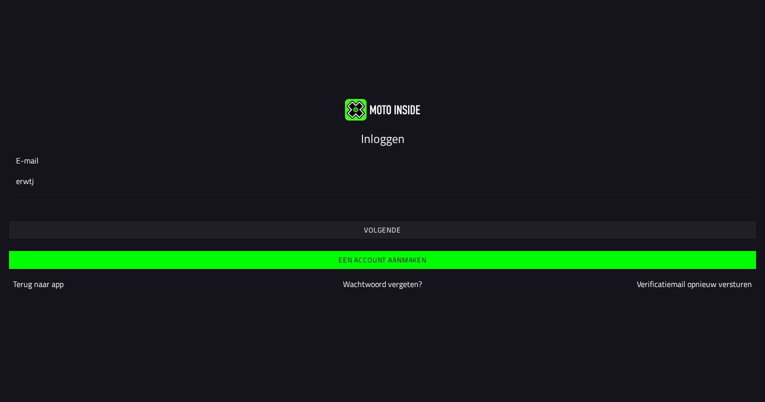 The width and height of the screenshot is (765, 402). What do you see at coordinates (694, 284) in the screenshot?
I see `ion-text: Verificatiemail opnieuw versturen` at bounding box center [694, 284].